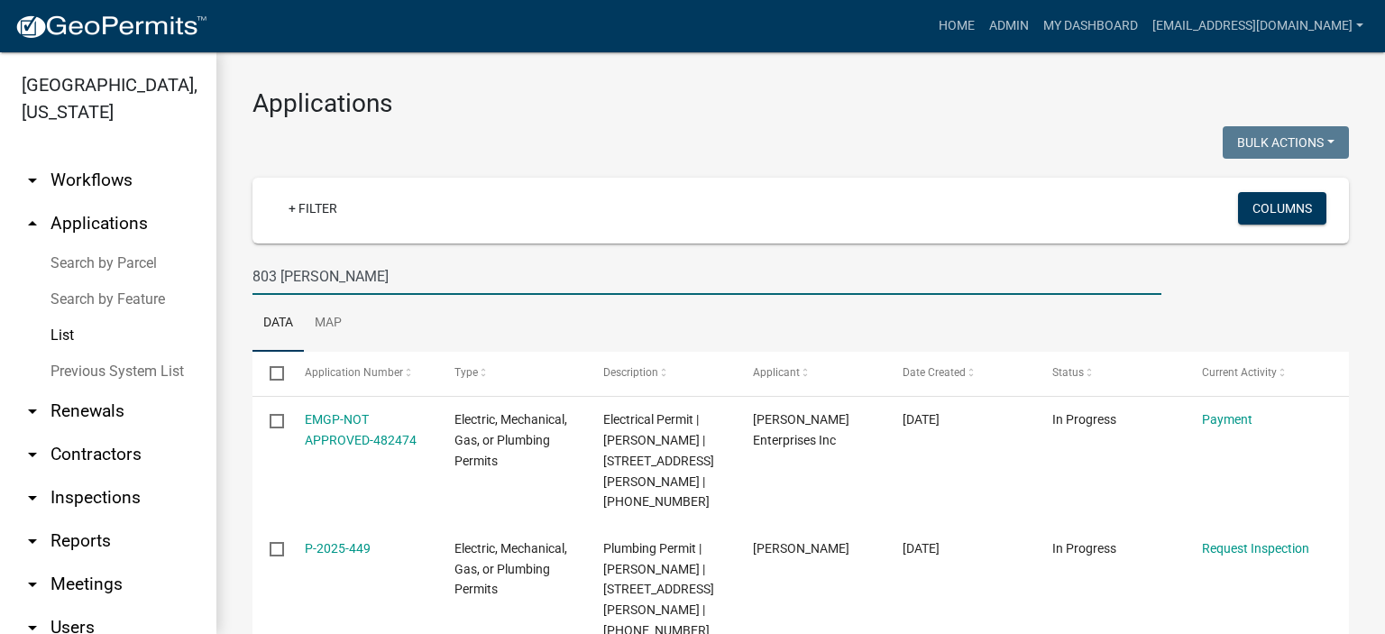 The width and height of the screenshot is (1385, 634). I want to click on a: Data, so click(278, 324).